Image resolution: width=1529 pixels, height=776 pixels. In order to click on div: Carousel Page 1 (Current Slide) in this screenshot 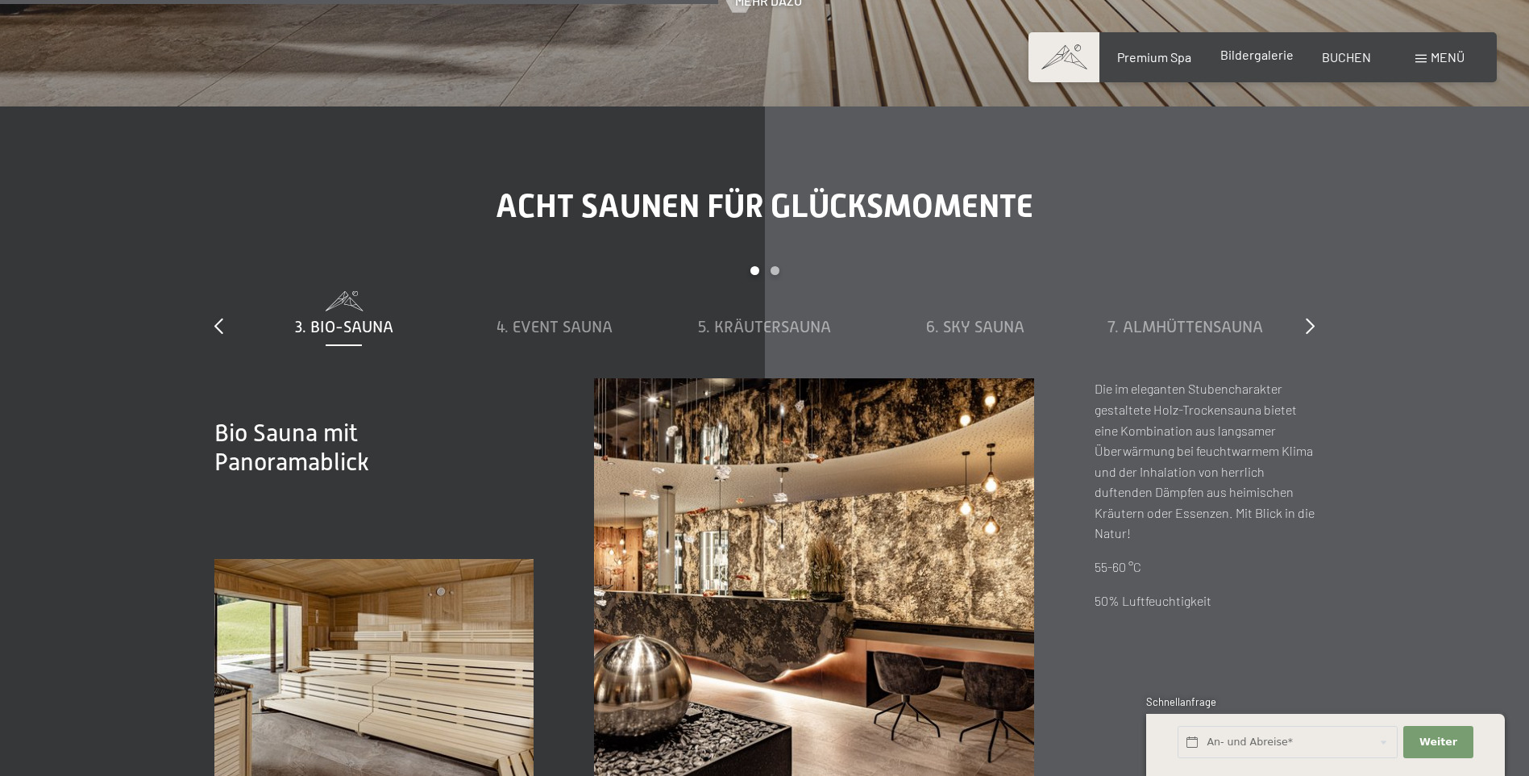, I will do `click(755, 270)`.